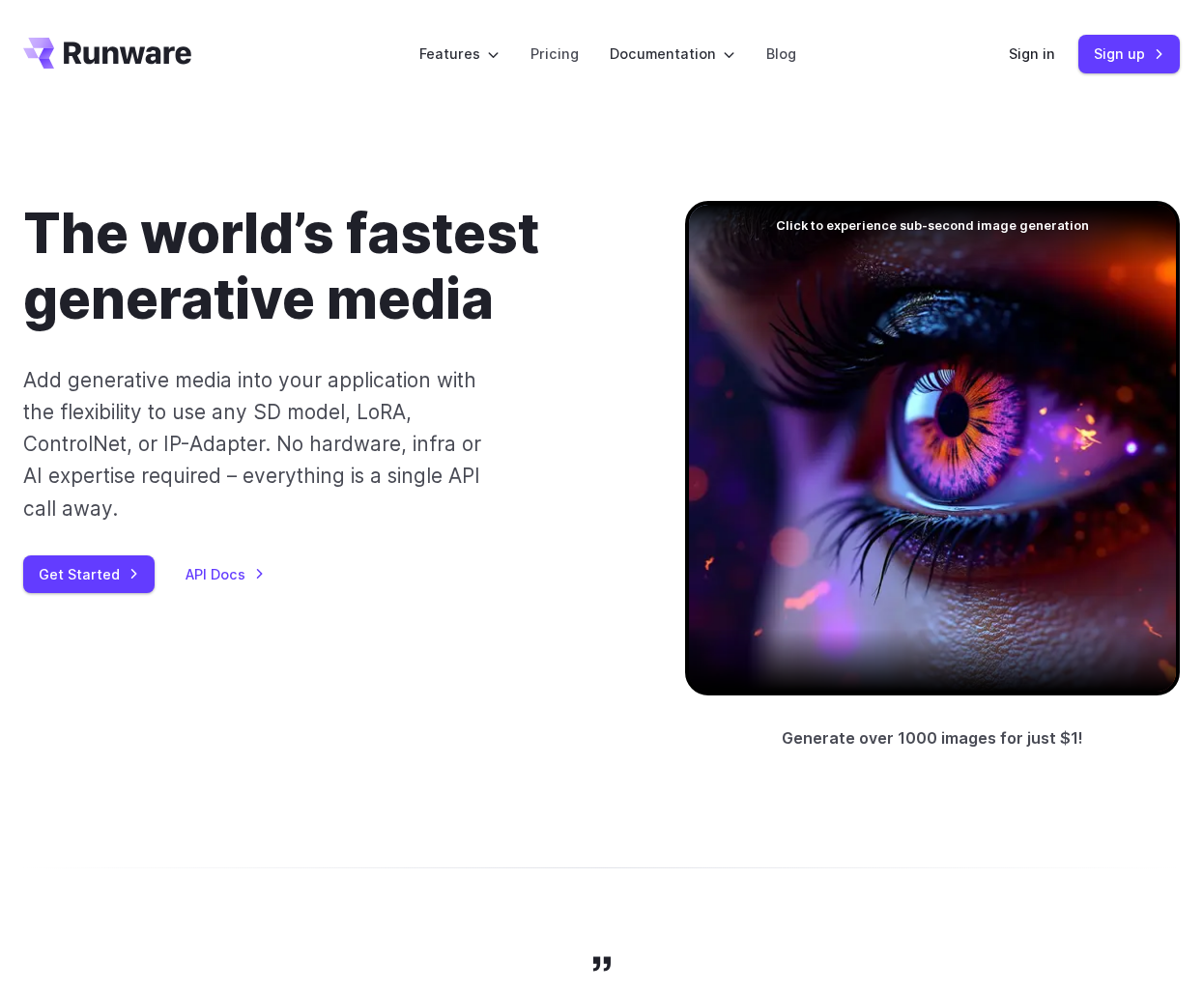 The width and height of the screenshot is (1203, 991). I want to click on a: Go to /, so click(107, 53).